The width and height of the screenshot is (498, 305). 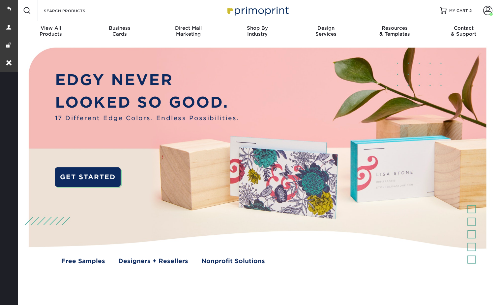 What do you see at coordinates (326, 31) in the screenshot?
I see `div: Services` at bounding box center [326, 31].